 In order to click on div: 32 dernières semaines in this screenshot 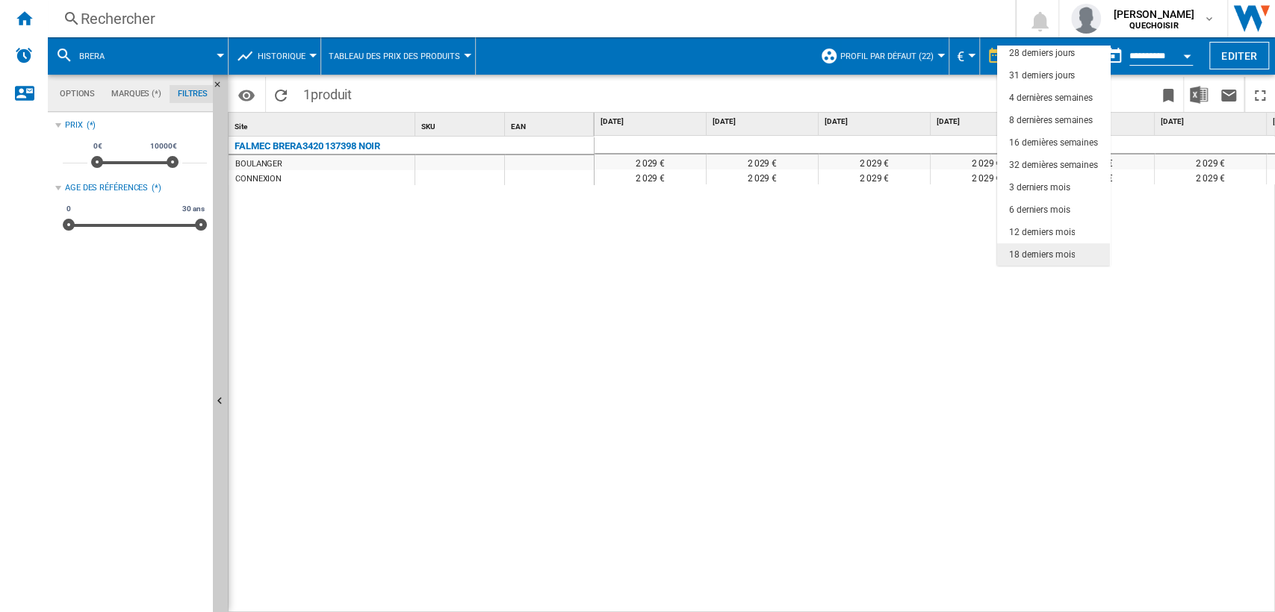, I will do `click(1053, 165)`.